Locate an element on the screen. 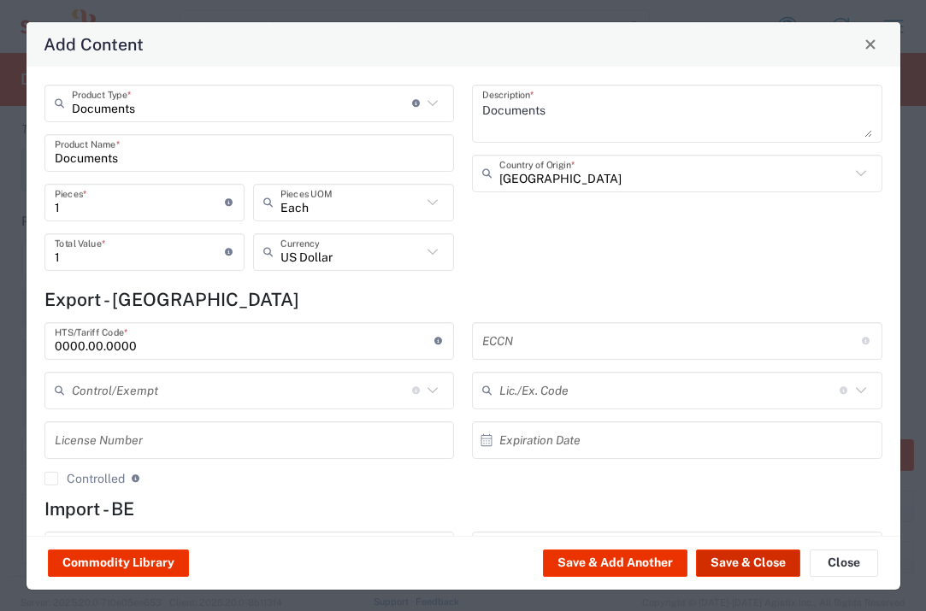 The height and width of the screenshot is (611, 926). h4: Add Content is located at coordinates (93, 44).